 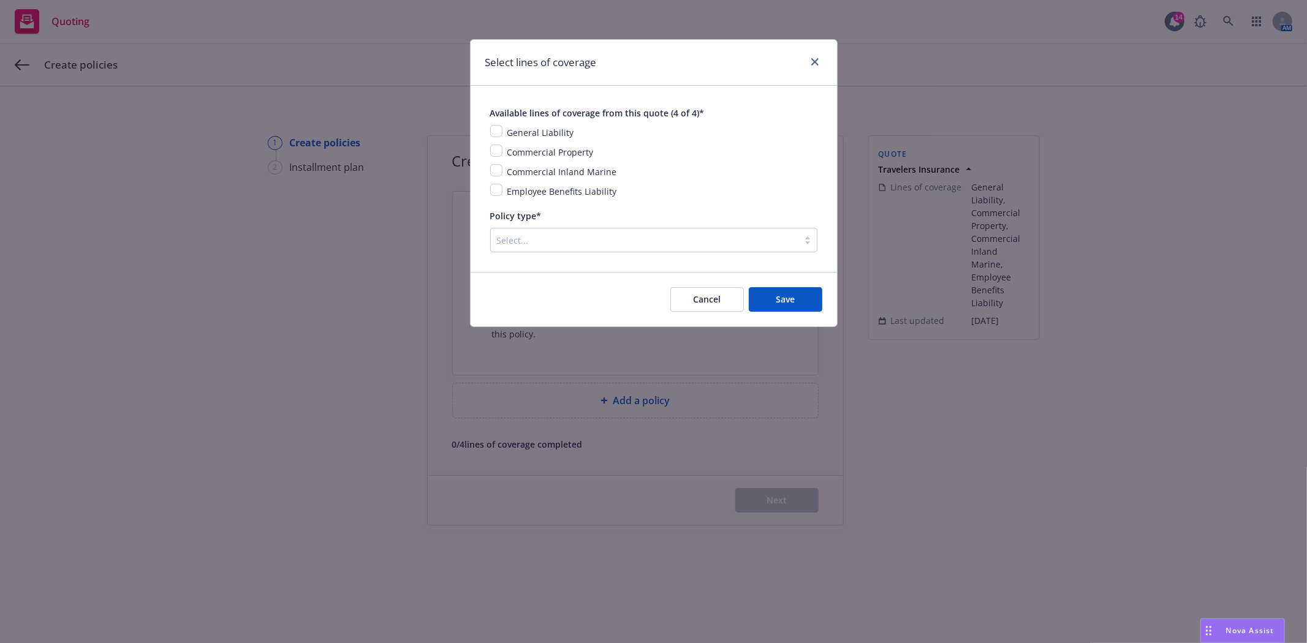 What do you see at coordinates (540, 132) in the screenshot?
I see `span: General Liability` at bounding box center [540, 132].